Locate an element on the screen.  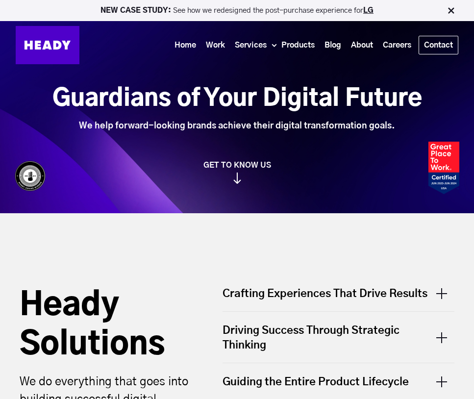
img: Close Bar is located at coordinates (451, 11).